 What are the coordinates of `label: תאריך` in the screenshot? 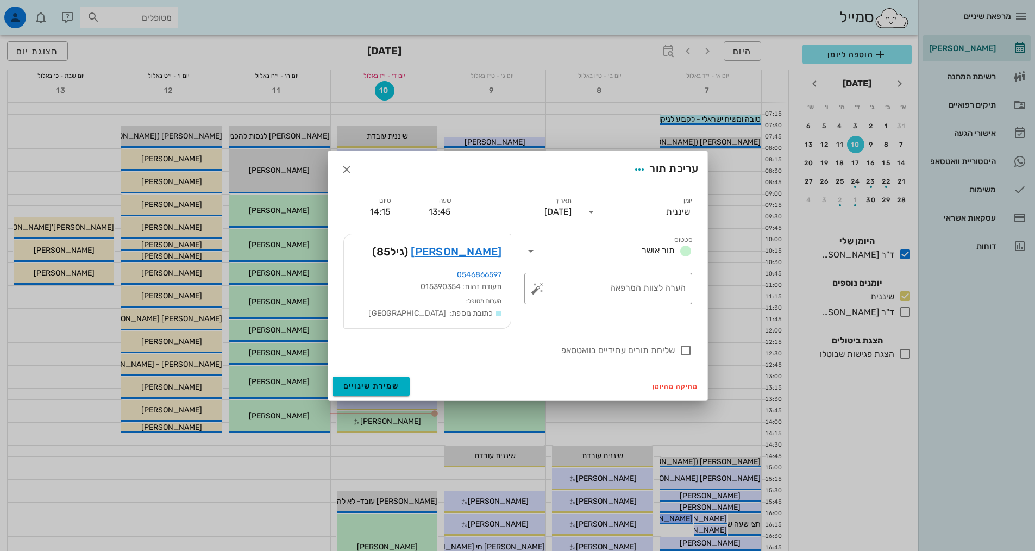 It's located at (563, 200).